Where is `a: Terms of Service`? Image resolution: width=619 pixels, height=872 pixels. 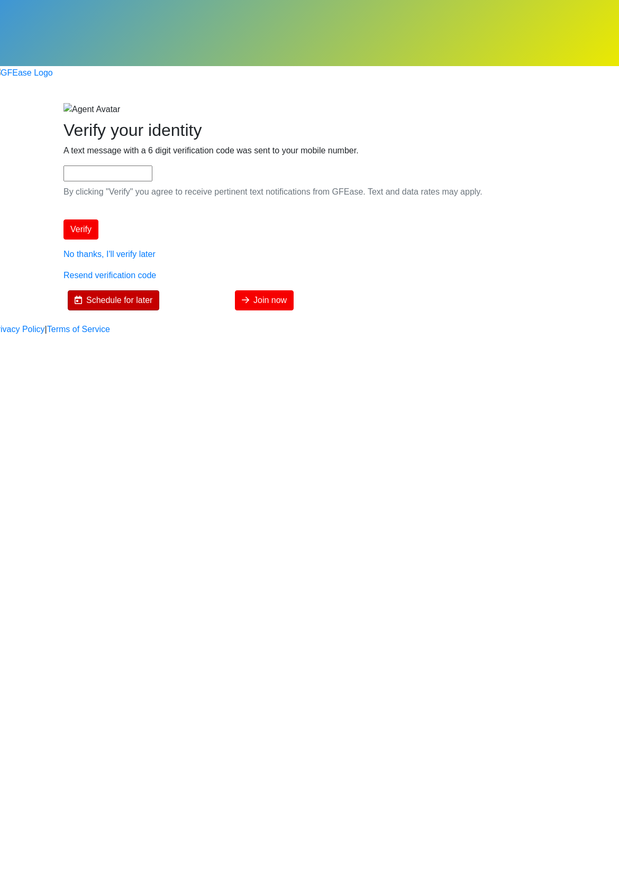 a: Terms of Service is located at coordinates (78, 330).